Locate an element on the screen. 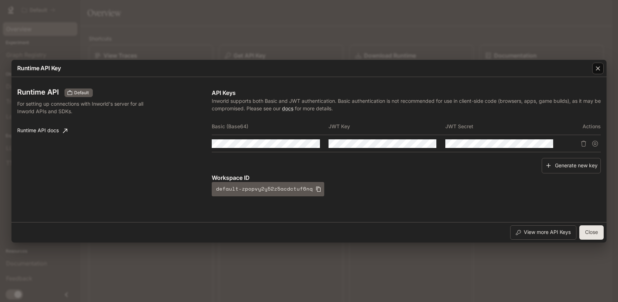 This screenshot has height=302, width=618. div: These keys will apply to your current workspace only is located at coordinates (78, 93).